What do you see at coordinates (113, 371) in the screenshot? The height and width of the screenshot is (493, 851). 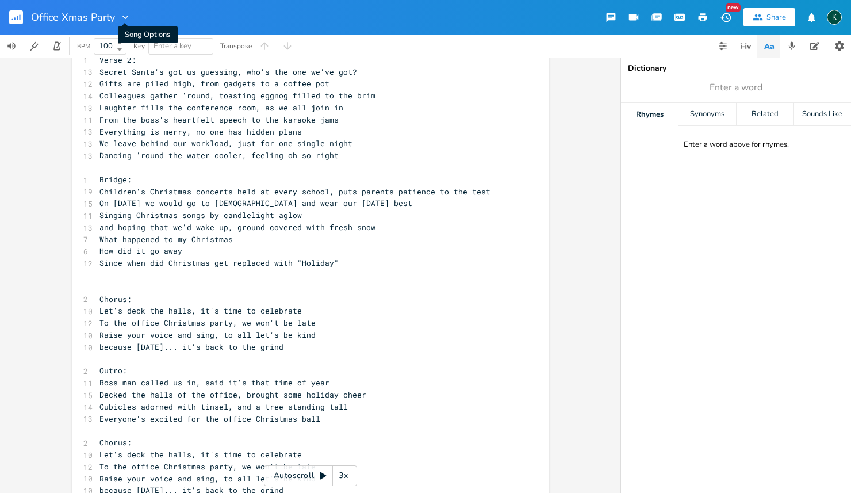 I see `span: Outro:` at bounding box center [113, 371].